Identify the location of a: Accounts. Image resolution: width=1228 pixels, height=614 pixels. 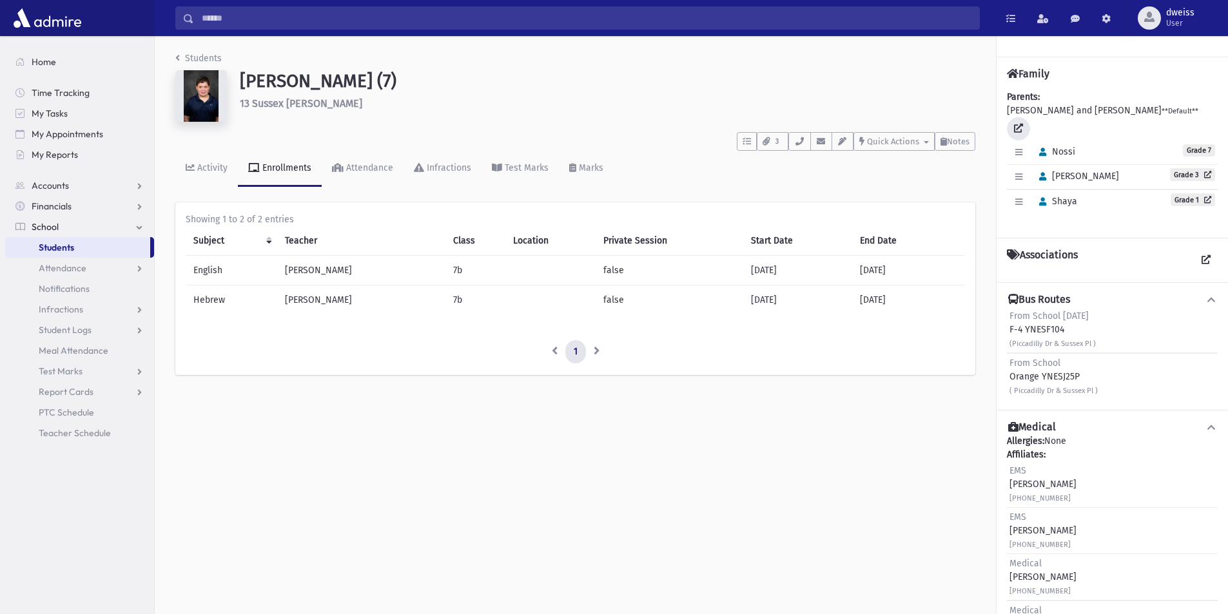
(79, 186).